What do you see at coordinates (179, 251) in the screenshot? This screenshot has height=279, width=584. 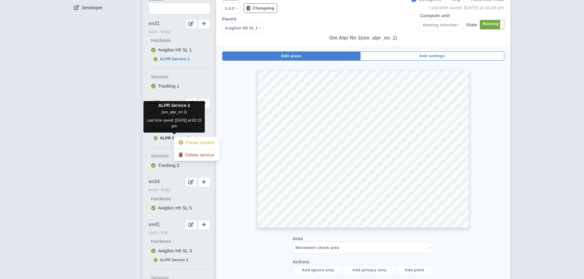 I see `button: Avigilon H5 SL 3` at bounding box center [179, 251].